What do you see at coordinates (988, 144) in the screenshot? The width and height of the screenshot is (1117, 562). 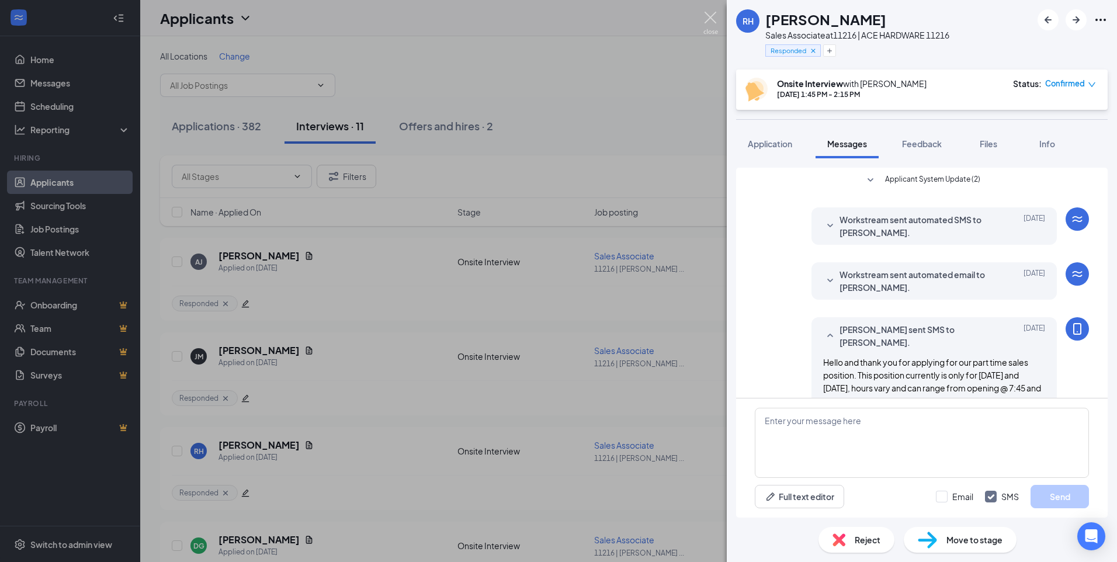 I see `span: Files` at bounding box center [988, 144].